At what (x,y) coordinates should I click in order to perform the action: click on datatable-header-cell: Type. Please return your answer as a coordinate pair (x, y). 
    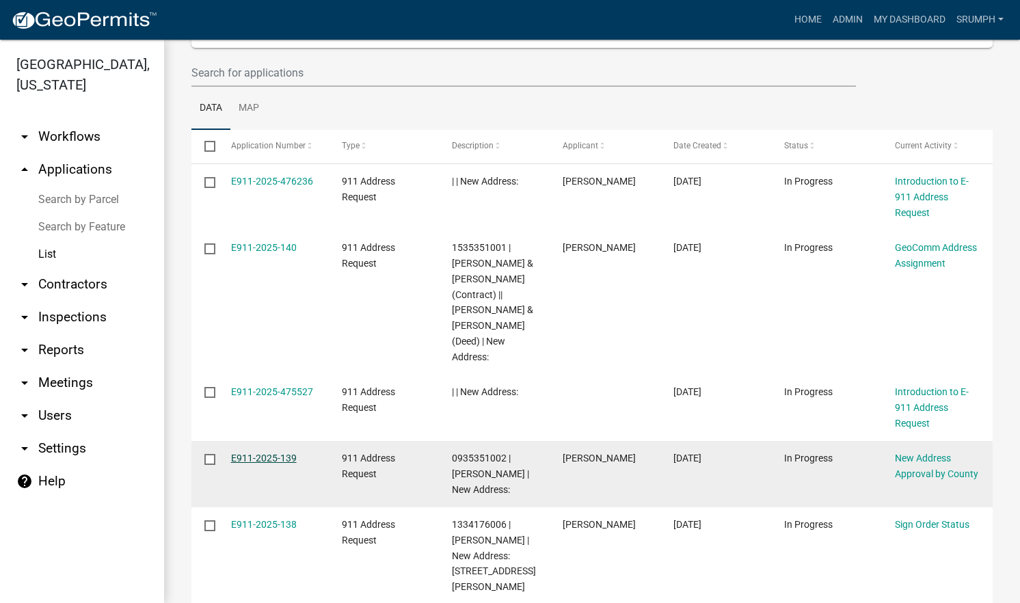
    Looking at the image, I should click on (384, 146).